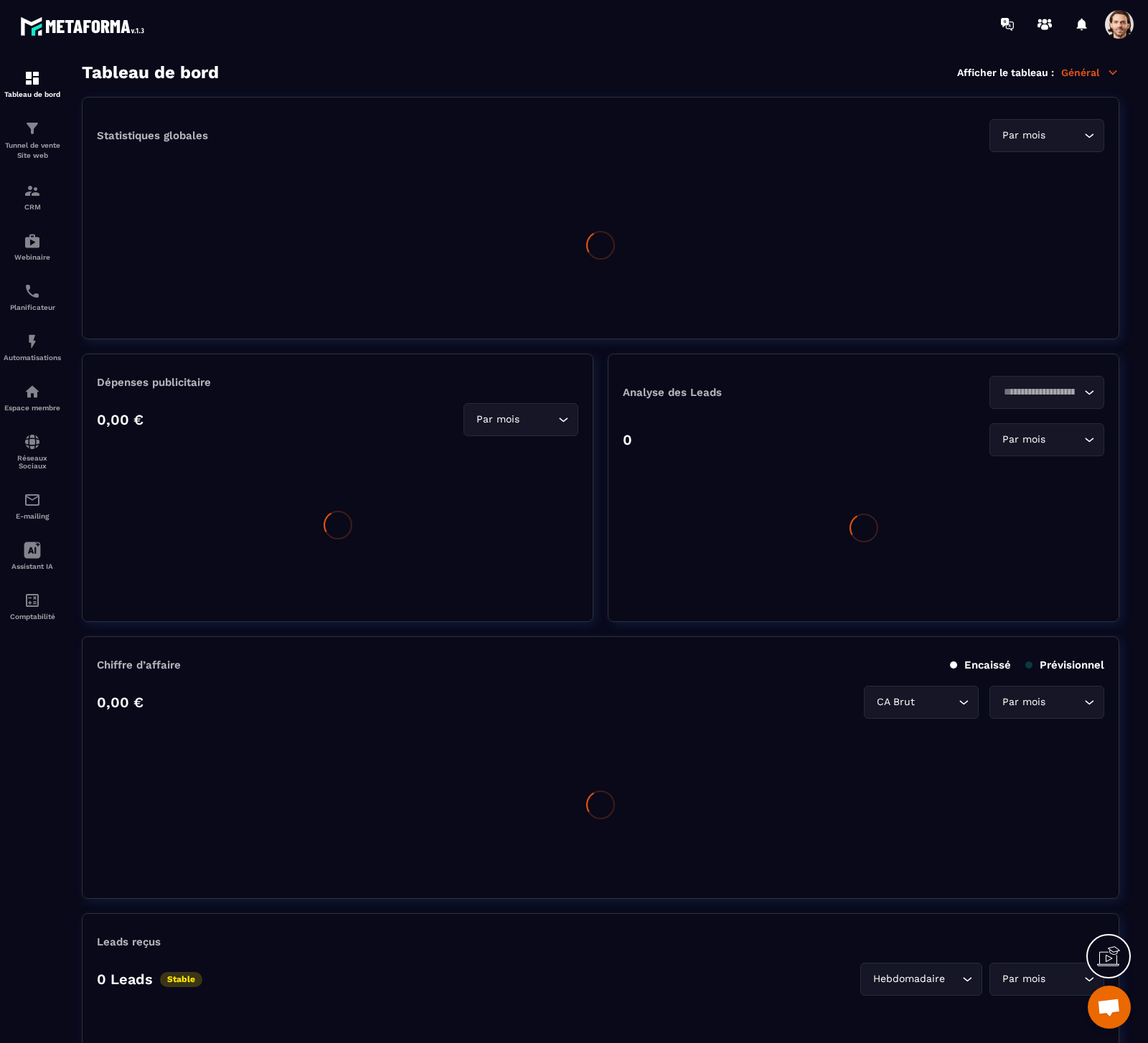 This screenshot has width=1148, height=1043. What do you see at coordinates (128, 942) in the screenshot?
I see `p: Leads reçus` at bounding box center [128, 942].